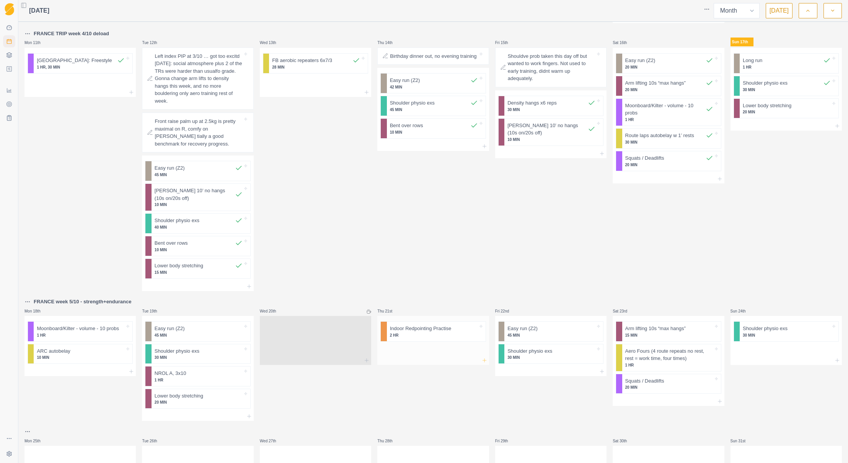 Image resolution: width=848 pixels, height=463 pixels. What do you see at coordinates (669, 354) in the screenshot?
I see `p: Aero Fours (4 route repeats no rest, rest = work time, four times)` at bounding box center [669, 354].